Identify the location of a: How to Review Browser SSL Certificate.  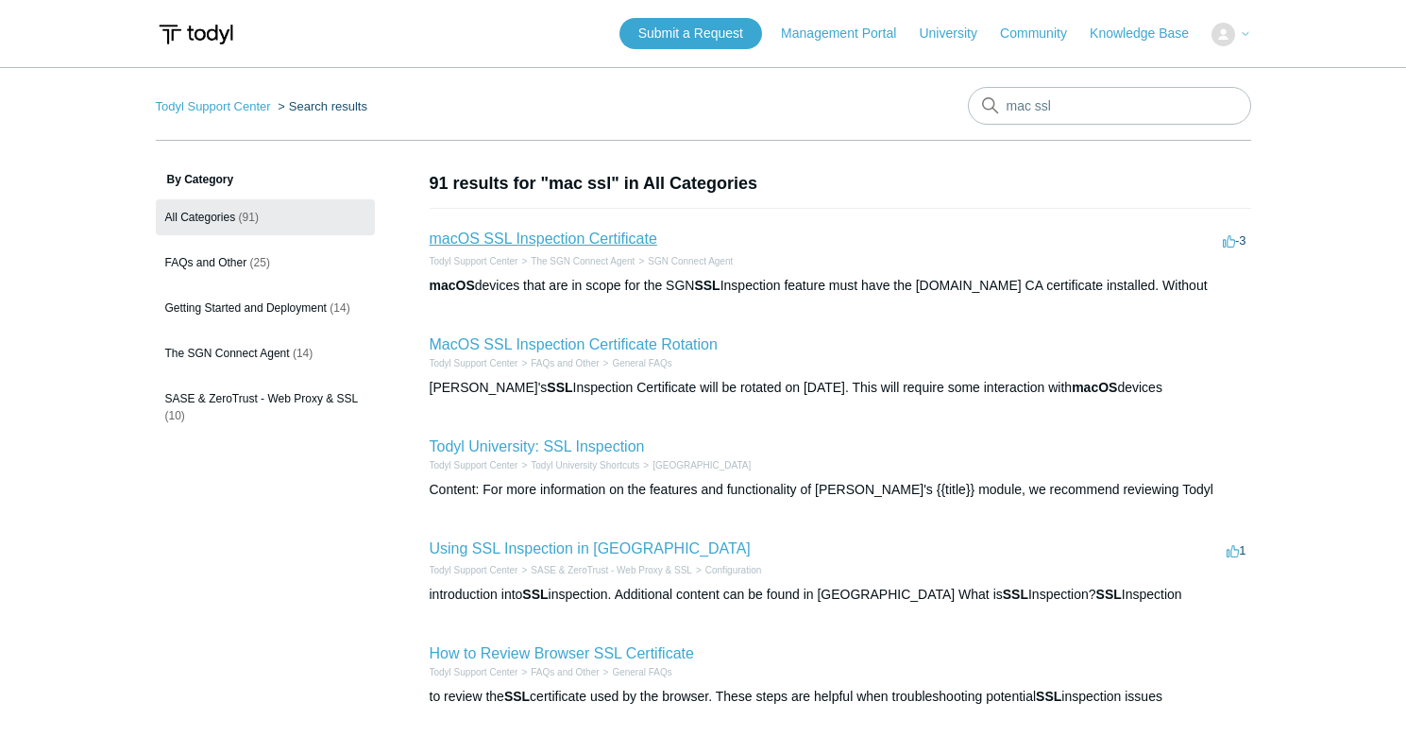
(562, 652).